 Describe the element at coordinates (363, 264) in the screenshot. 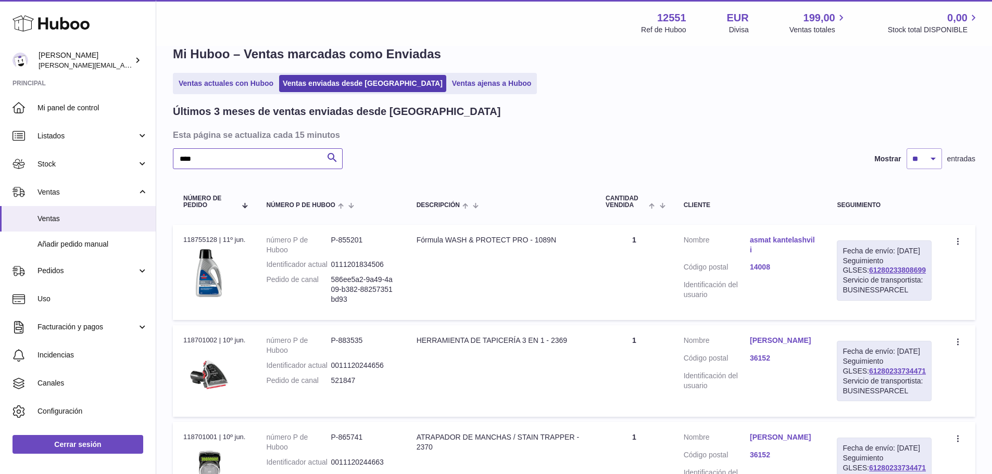

I see `dd: 0111201834506` at that location.